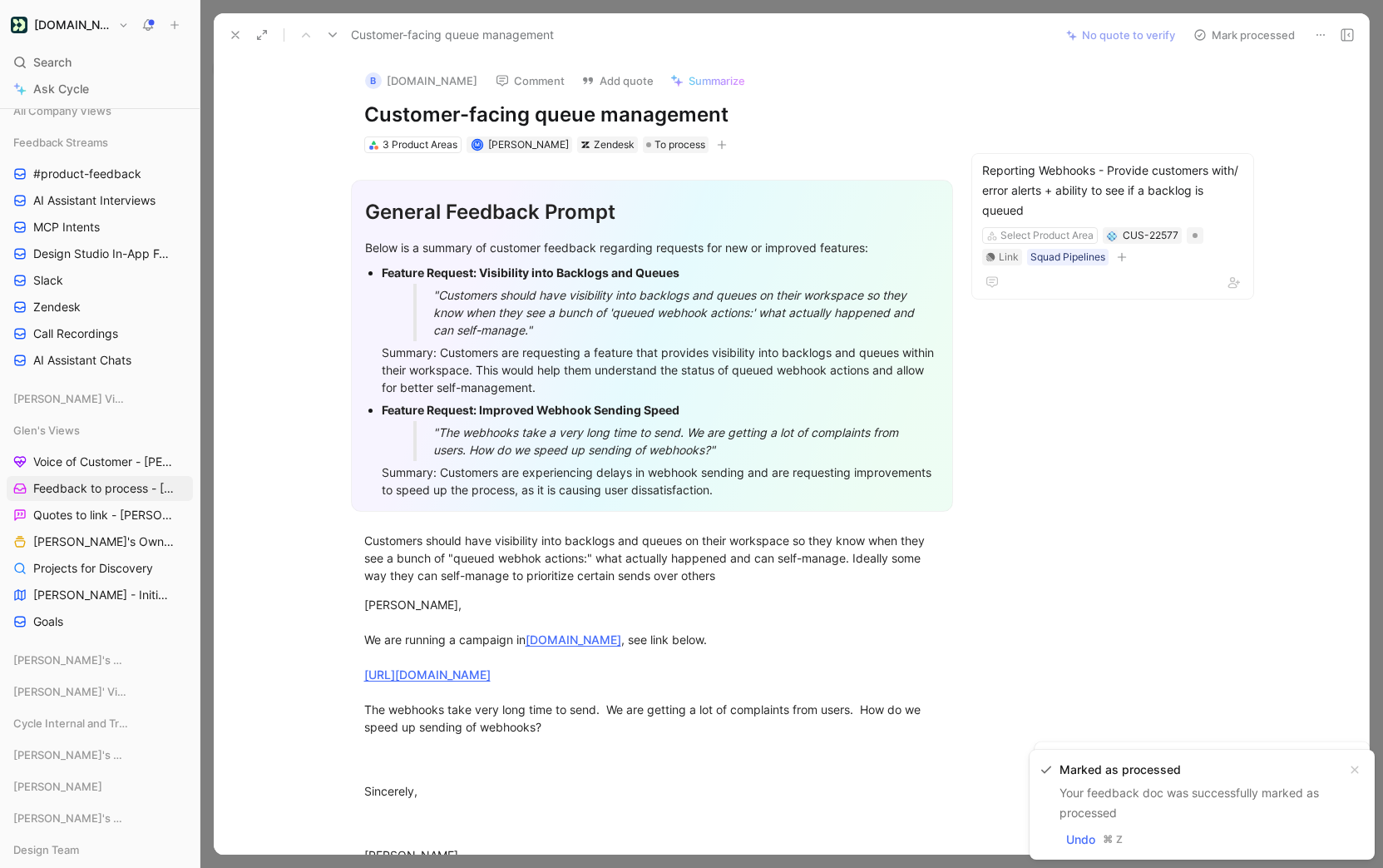 This screenshot has height=868, width=1383. What do you see at coordinates (680, 145) in the screenshot?
I see `span: To process` at bounding box center [680, 145].